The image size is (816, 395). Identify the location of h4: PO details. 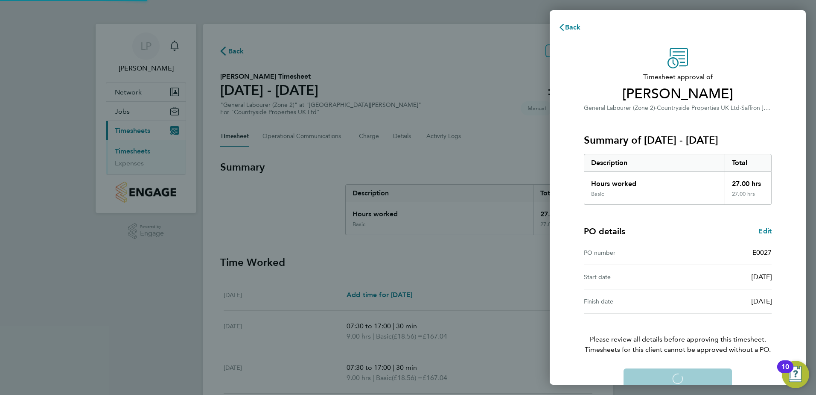
(605, 231).